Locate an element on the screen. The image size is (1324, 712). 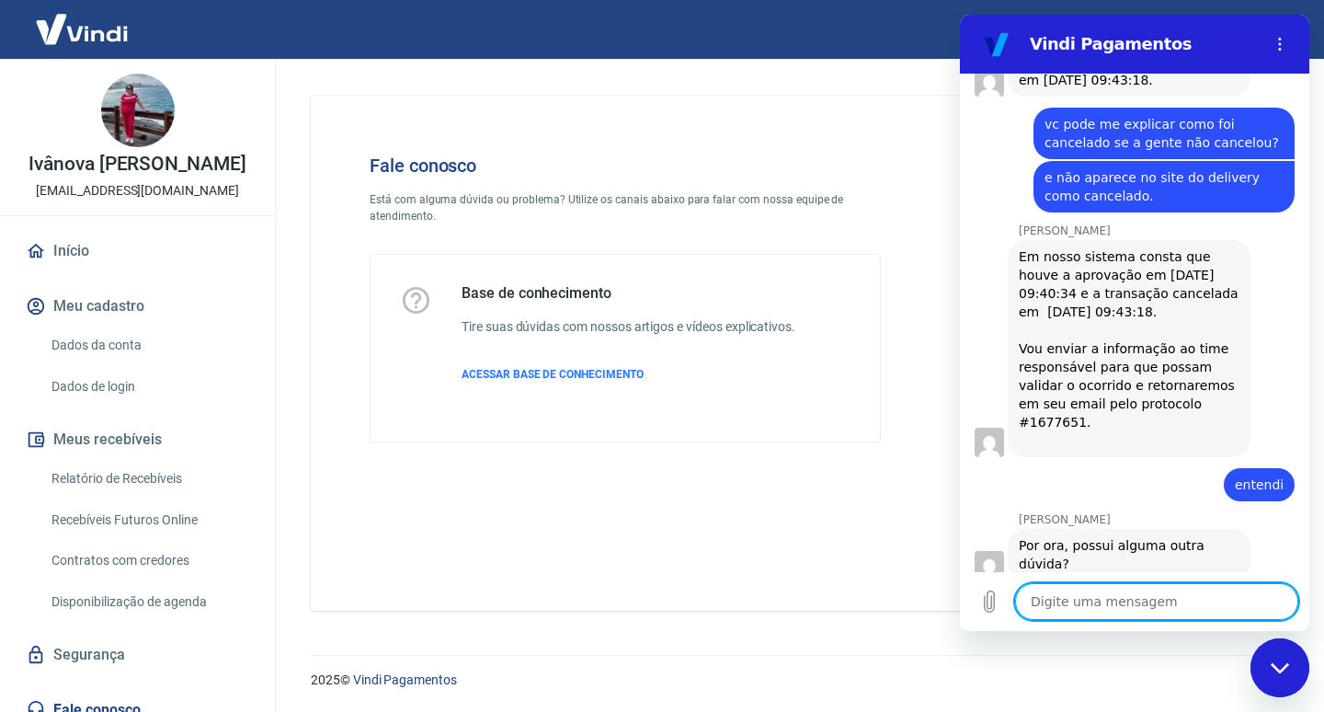
a: Disponibilização de agenda is located at coordinates (148, 602).